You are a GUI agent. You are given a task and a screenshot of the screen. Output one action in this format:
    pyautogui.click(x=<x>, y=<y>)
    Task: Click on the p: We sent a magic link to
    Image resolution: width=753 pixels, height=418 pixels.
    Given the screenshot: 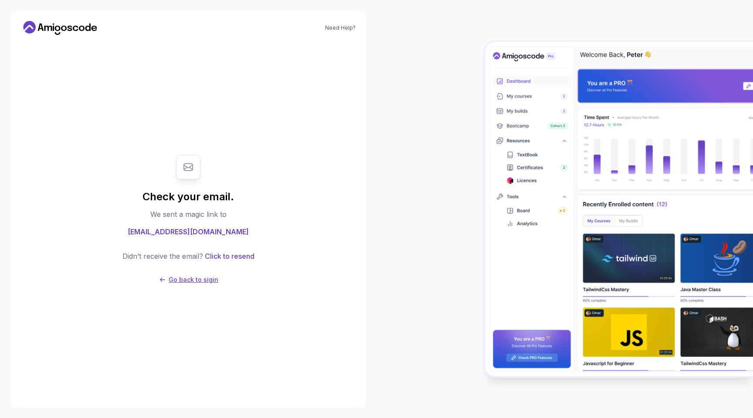 What is the action you would take?
    pyautogui.click(x=188, y=214)
    